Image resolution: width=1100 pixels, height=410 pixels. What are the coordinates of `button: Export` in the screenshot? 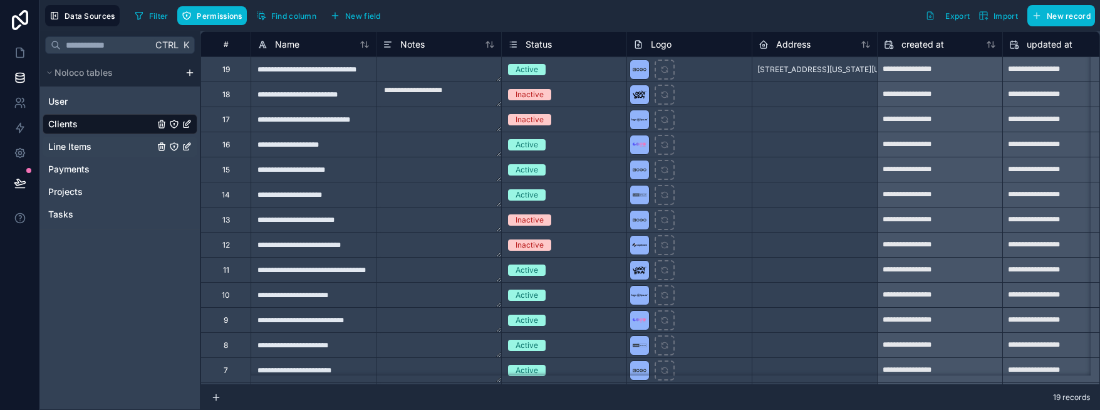 It's located at (947, 16).